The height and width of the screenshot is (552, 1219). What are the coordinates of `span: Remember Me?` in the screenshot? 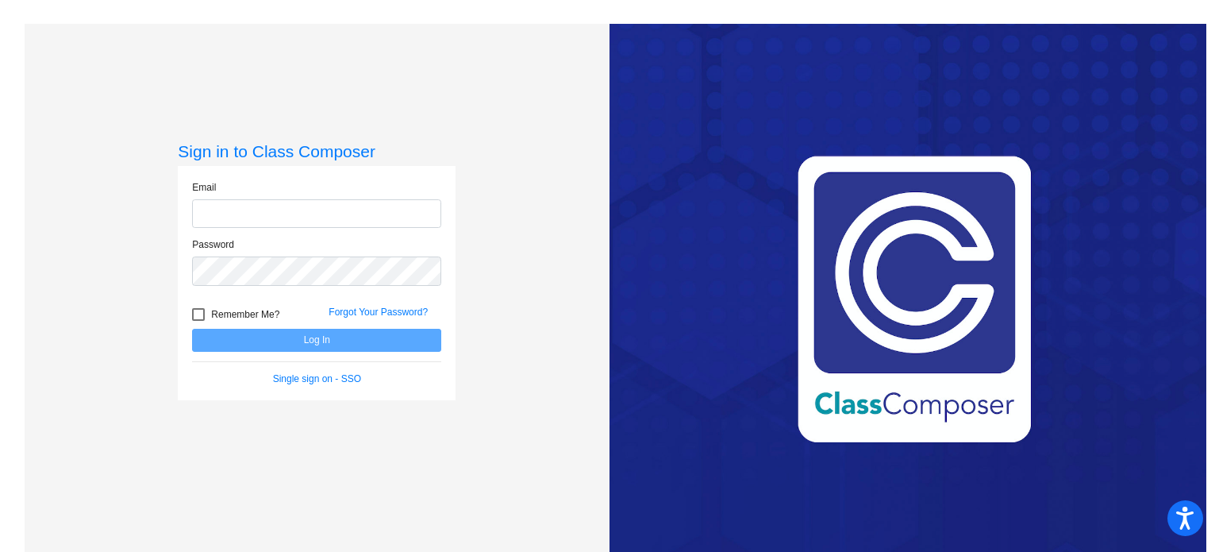 It's located at (245, 314).